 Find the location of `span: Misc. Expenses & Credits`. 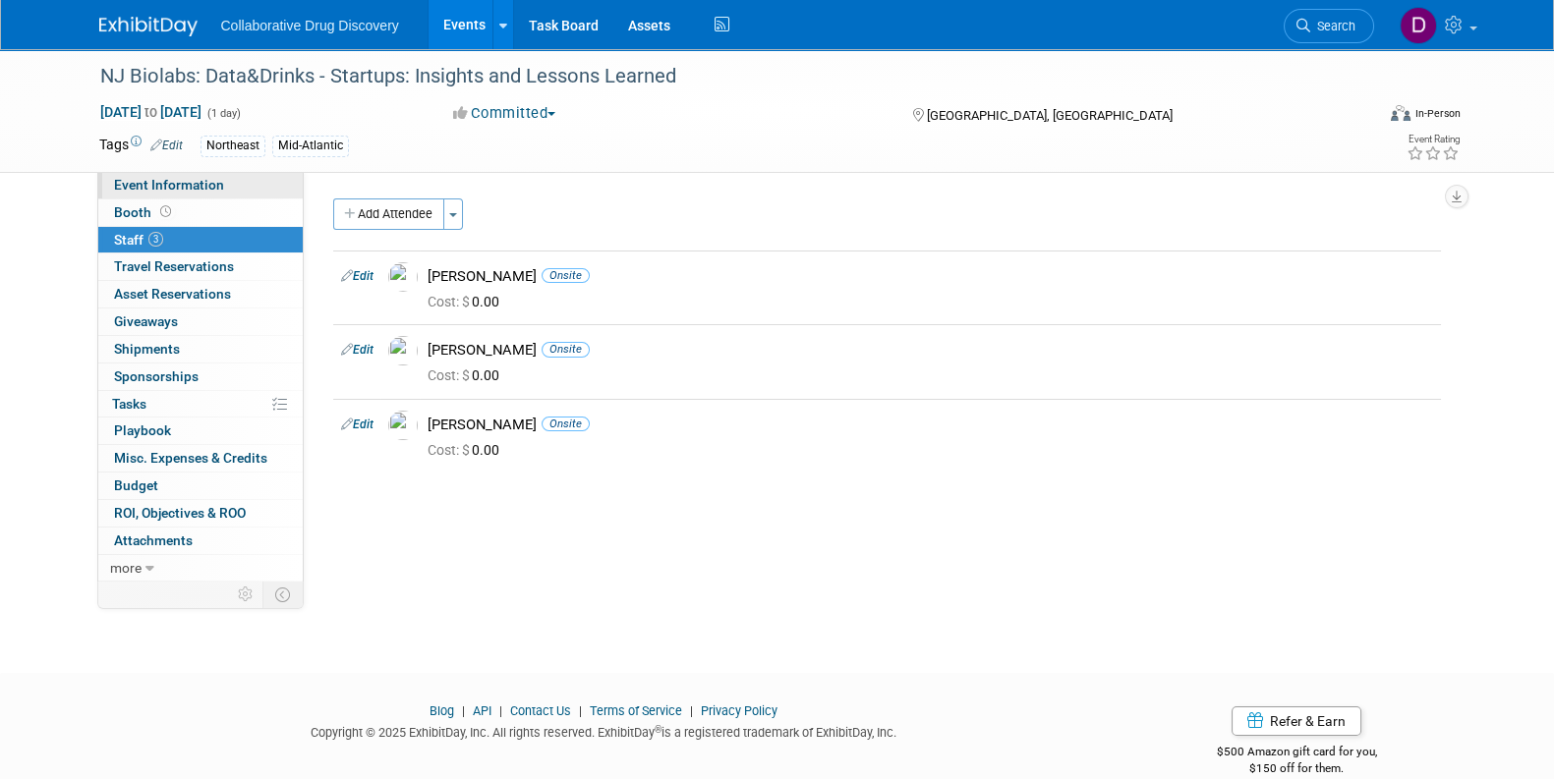

span: Misc. Expenses & Credits is located at coordinates (191, 458).